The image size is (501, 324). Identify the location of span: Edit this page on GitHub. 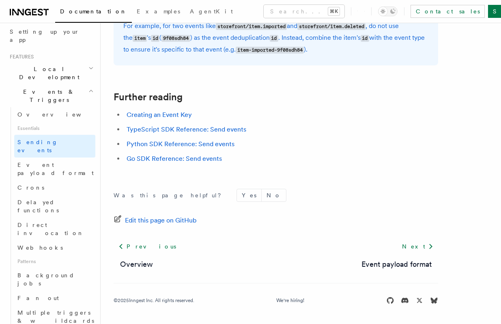
(161, 220).